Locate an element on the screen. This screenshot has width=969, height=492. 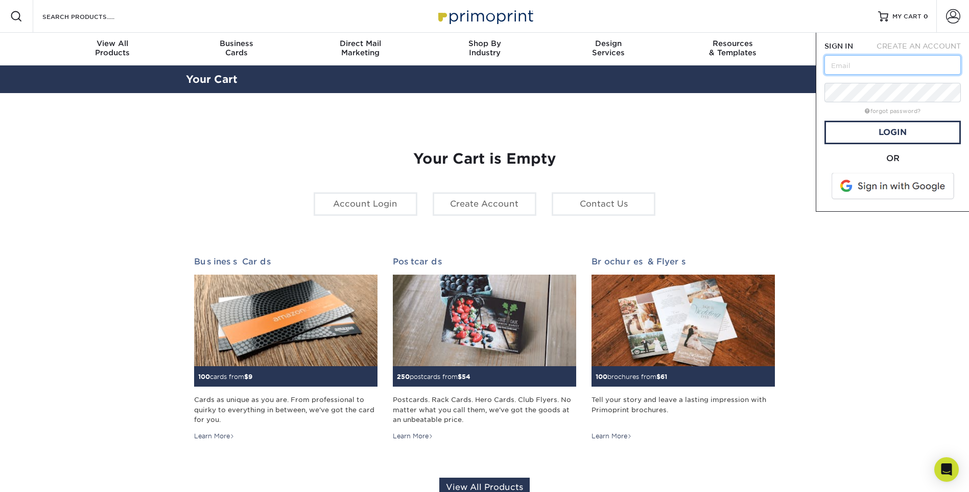
div: Tell your story and leave a lasting impression with Primoprint brochures. is located at coordinates (683, 409).